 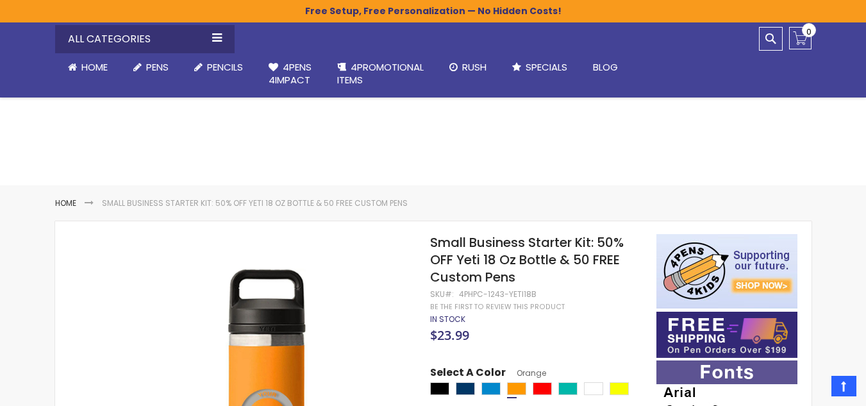 I want to click on a: Blog, so click(x=605, y=67).